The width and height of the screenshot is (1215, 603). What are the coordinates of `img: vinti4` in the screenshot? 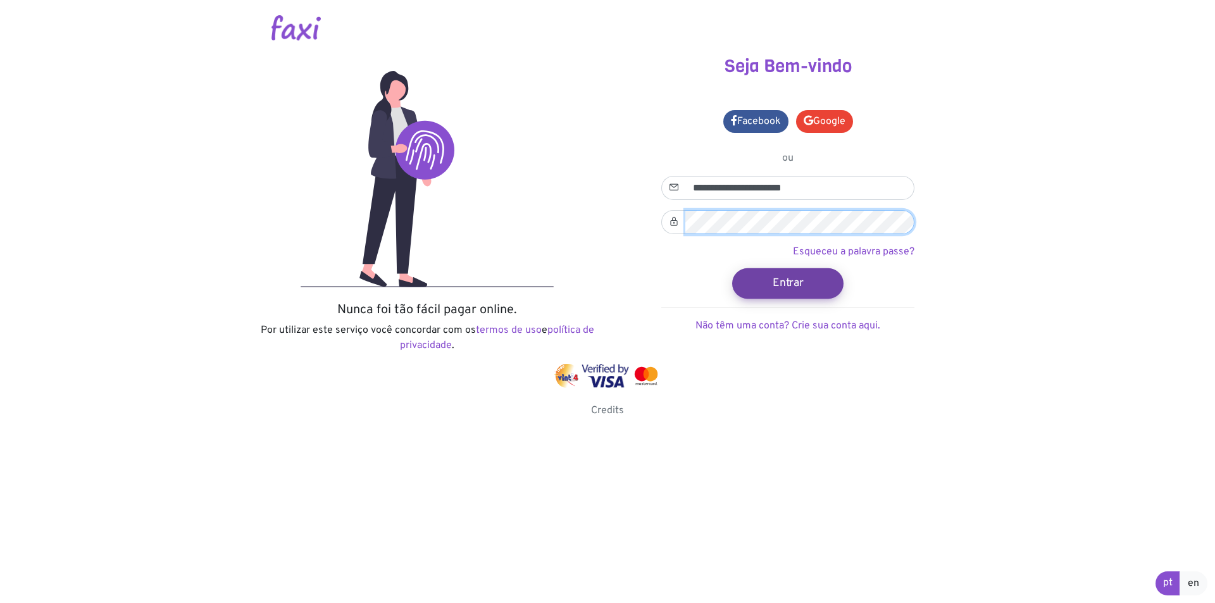 It's located at (567, 376).